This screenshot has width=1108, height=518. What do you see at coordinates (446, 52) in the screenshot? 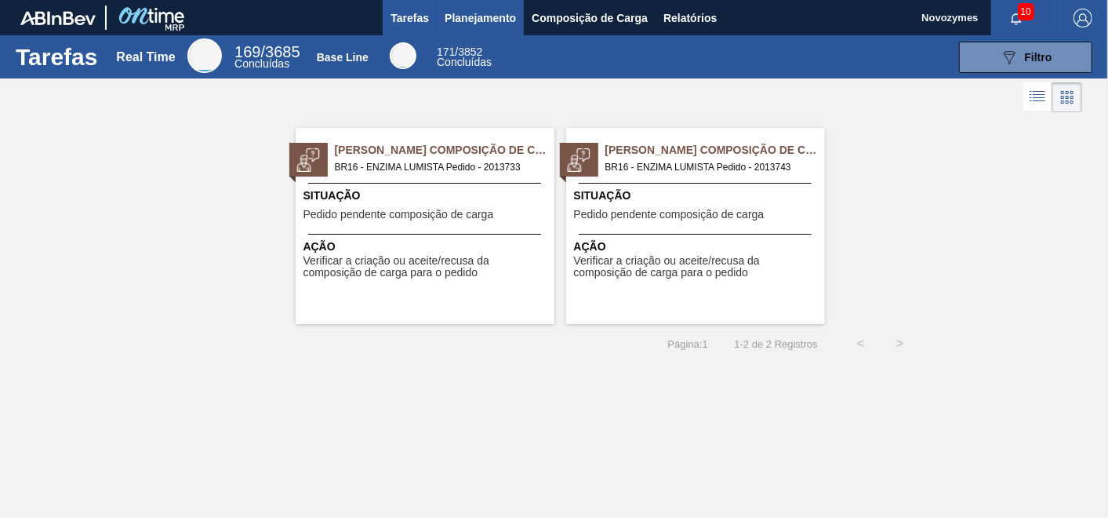
I see `span: 171` at bounding box center [446, 52].